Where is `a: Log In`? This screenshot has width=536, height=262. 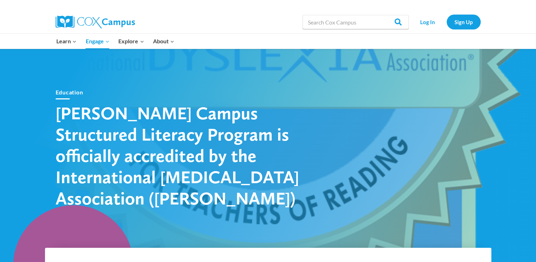 a: Log In is located at coordinates (428, 22).